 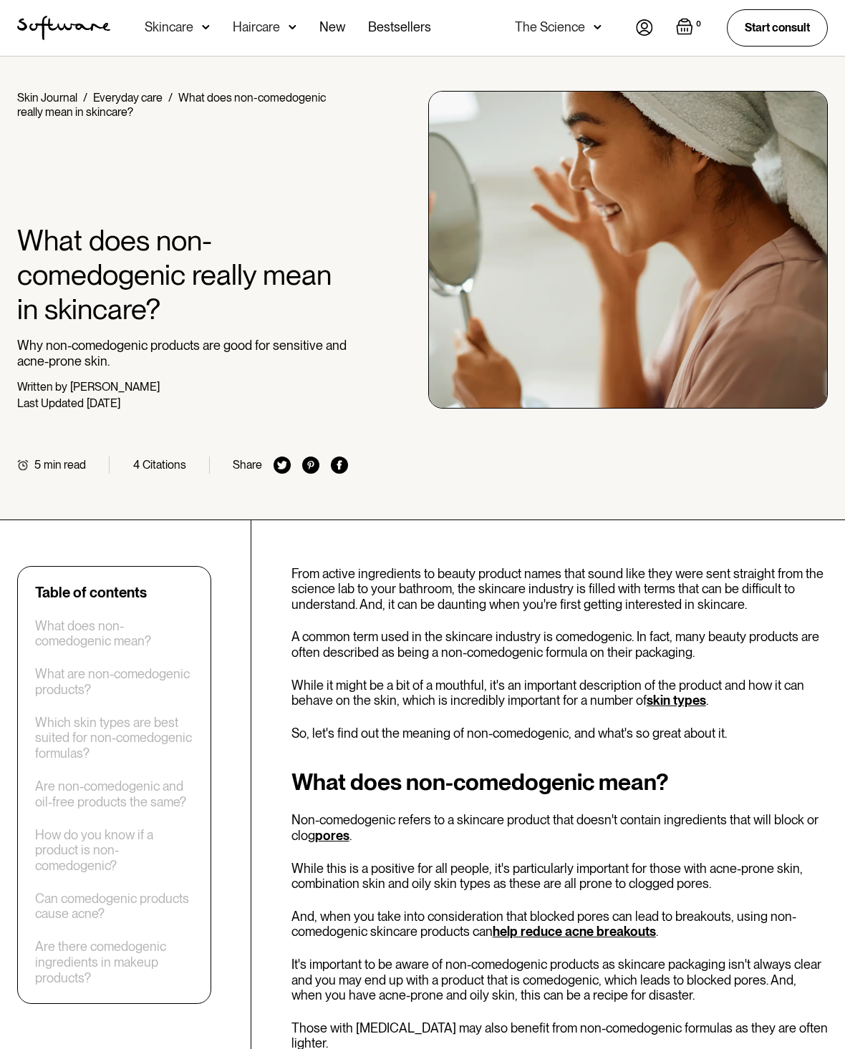 I want to click on a: What are non-comedogenic products?, so click(x=114, y=681).